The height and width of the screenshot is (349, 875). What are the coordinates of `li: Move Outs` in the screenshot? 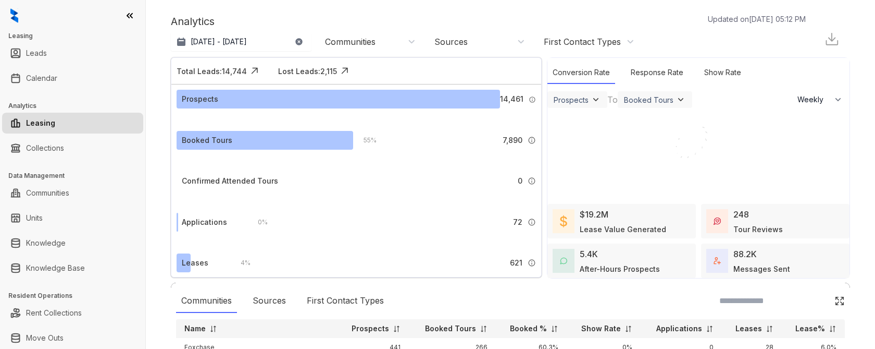 It's located at (72, 338).